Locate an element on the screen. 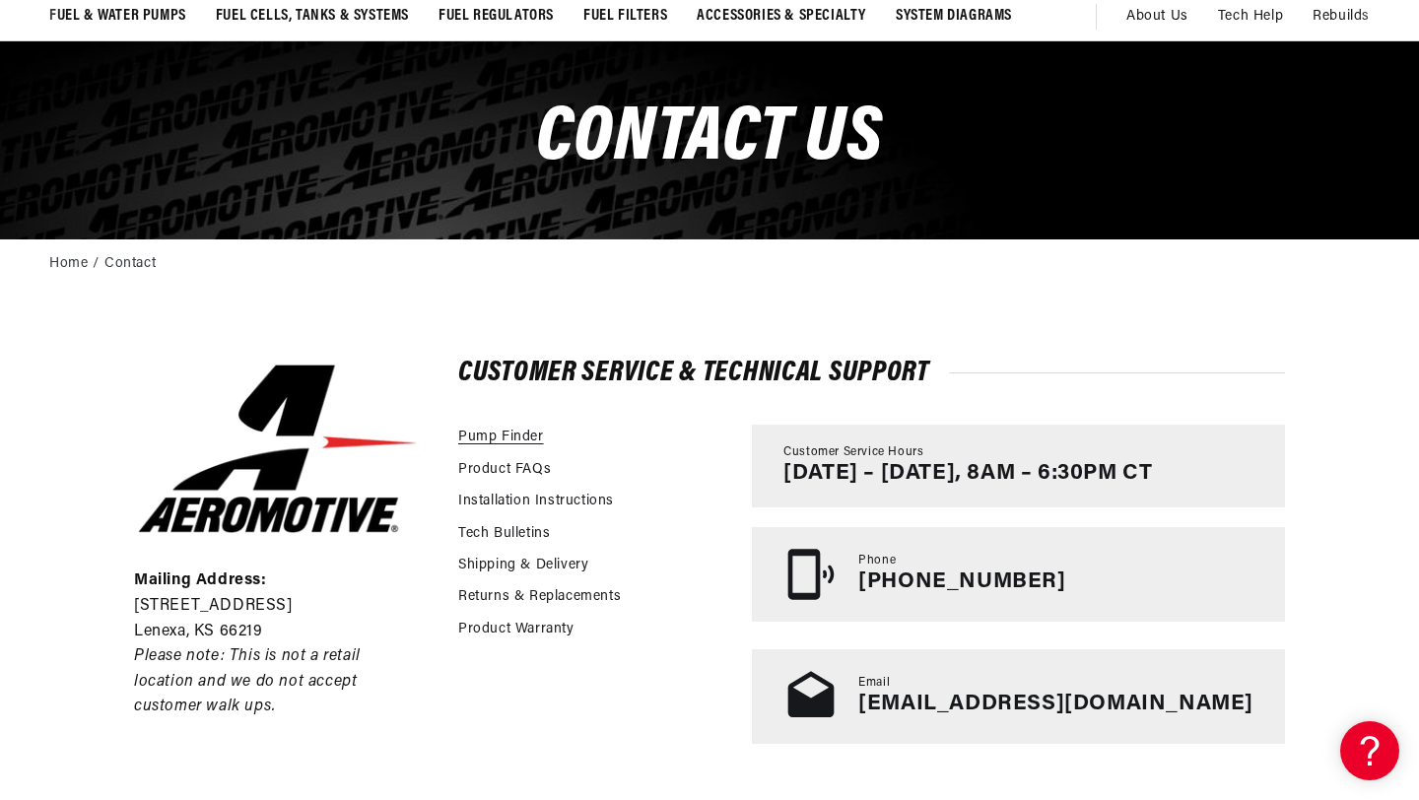  span: Accessories & Specialty is located at coordinates (782, 16).